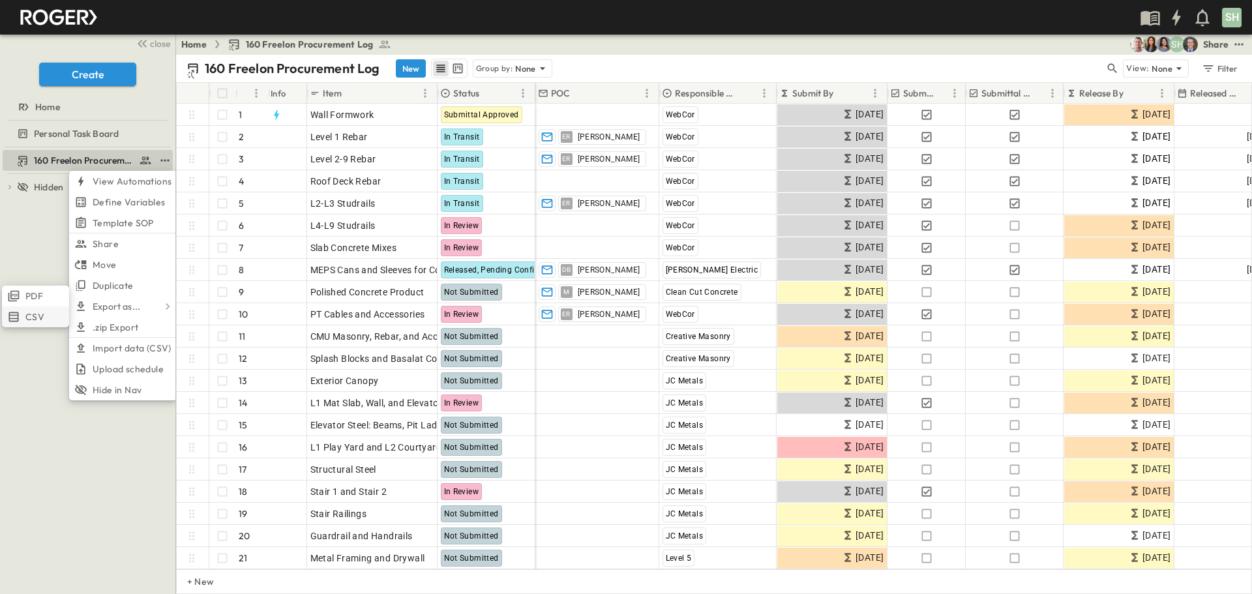 This screenshot has width=1252, height=594. What do you see at coordinates (1239, 44) in the screenshot?
I see `button: test` at bounding box center [1239, 44].